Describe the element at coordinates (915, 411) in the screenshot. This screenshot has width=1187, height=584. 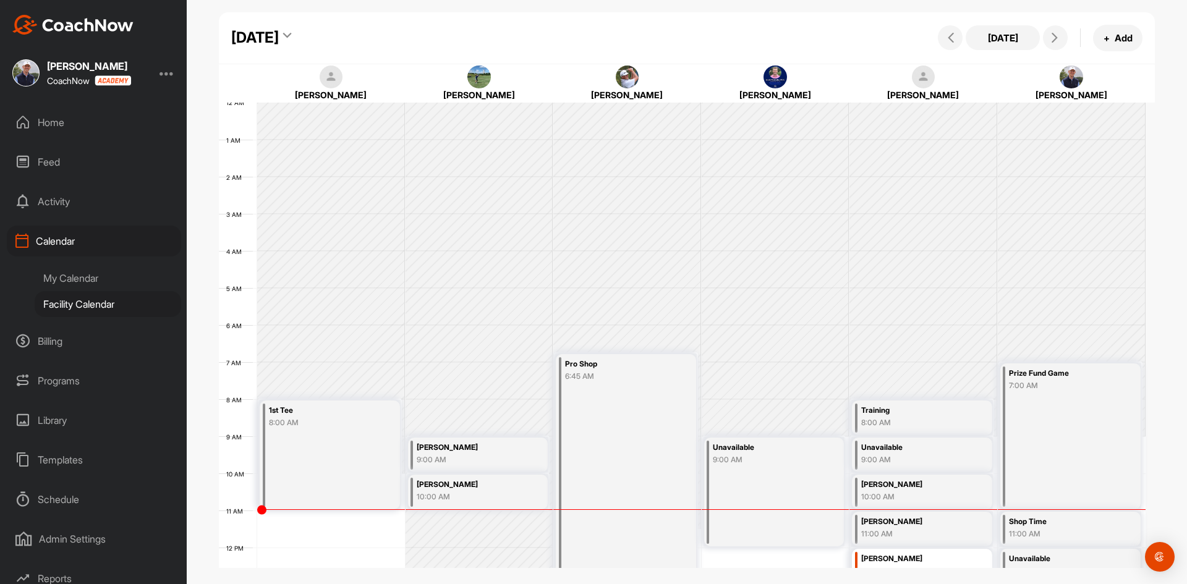
I see `div: Training` at that location.